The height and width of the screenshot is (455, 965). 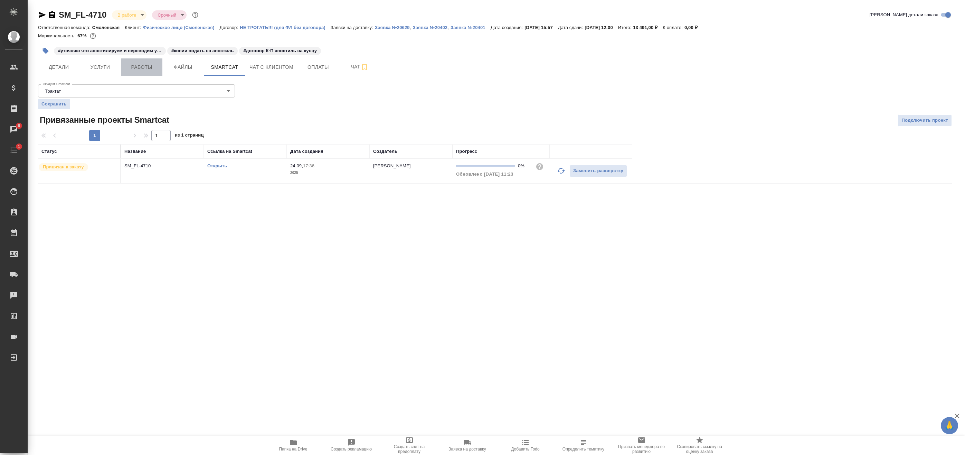 I want to click on span: Заменить разверстку, so click(x=598, y=171).